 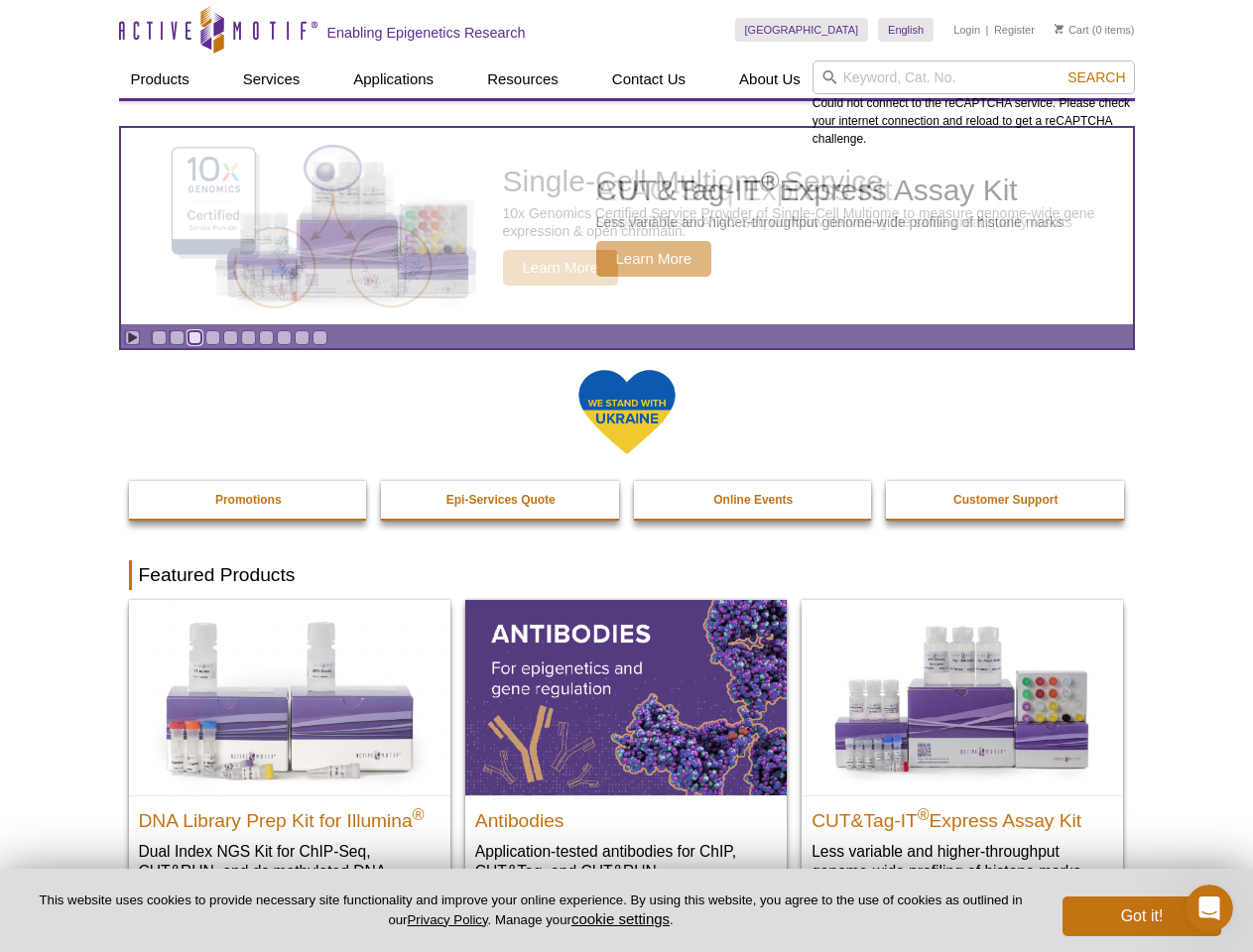 What do you see at coordinates (627, 575) in the screenshot?
I see `h2: Featured Products` at bounding box center [627, 575].